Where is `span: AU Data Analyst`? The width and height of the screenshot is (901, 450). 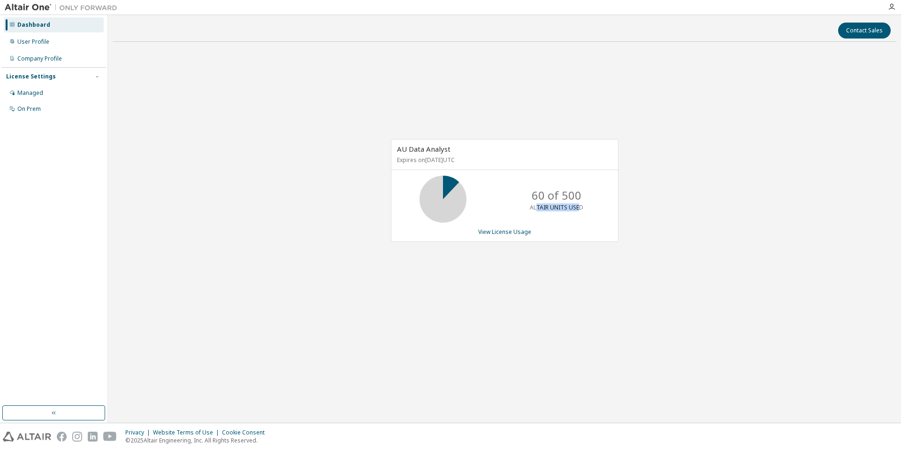
span: AU Data Analyst is located at coordinates (424, 149).